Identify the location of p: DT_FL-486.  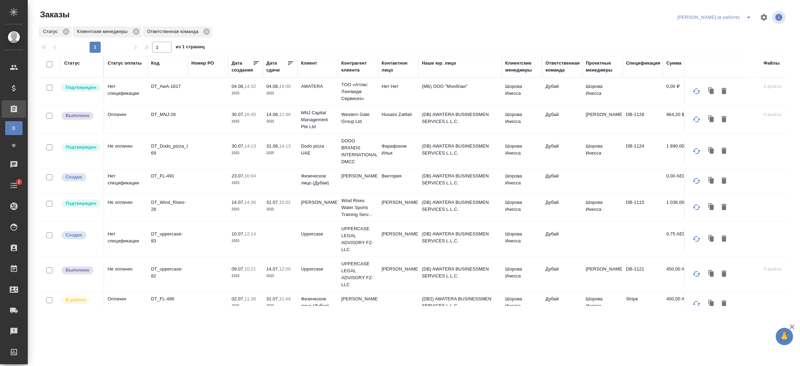
(168, 299).